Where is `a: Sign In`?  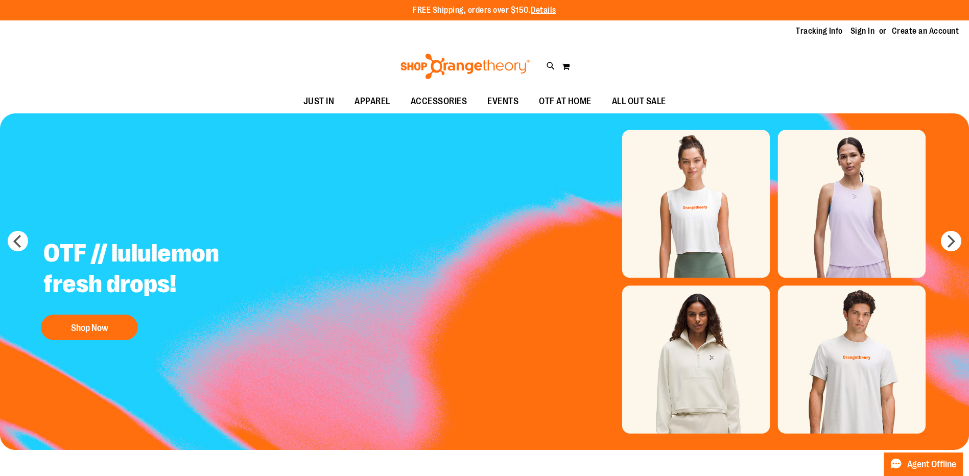
a: Sign In is located at coordinates (863, 31).